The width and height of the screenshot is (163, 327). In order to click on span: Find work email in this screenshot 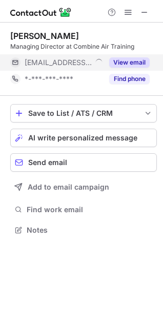, I will do `click(90, 210)`.